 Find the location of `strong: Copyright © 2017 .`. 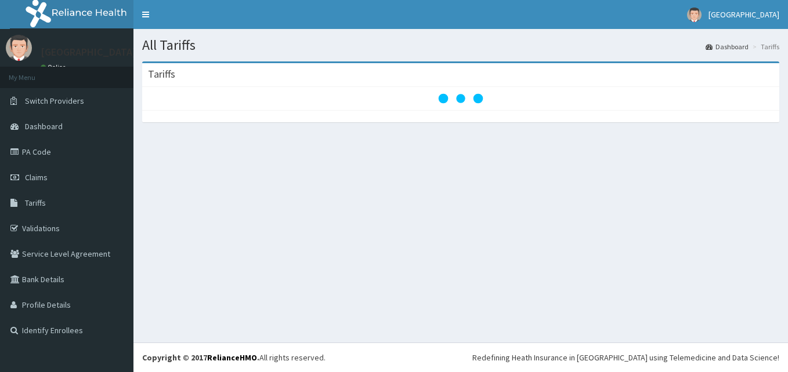

strong: Copyright © 2017 . is located at coordinates (201, 358).